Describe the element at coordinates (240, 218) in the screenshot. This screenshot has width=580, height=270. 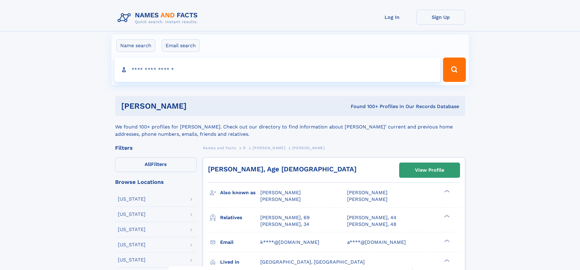
I see `h3: Relatives` at that location.